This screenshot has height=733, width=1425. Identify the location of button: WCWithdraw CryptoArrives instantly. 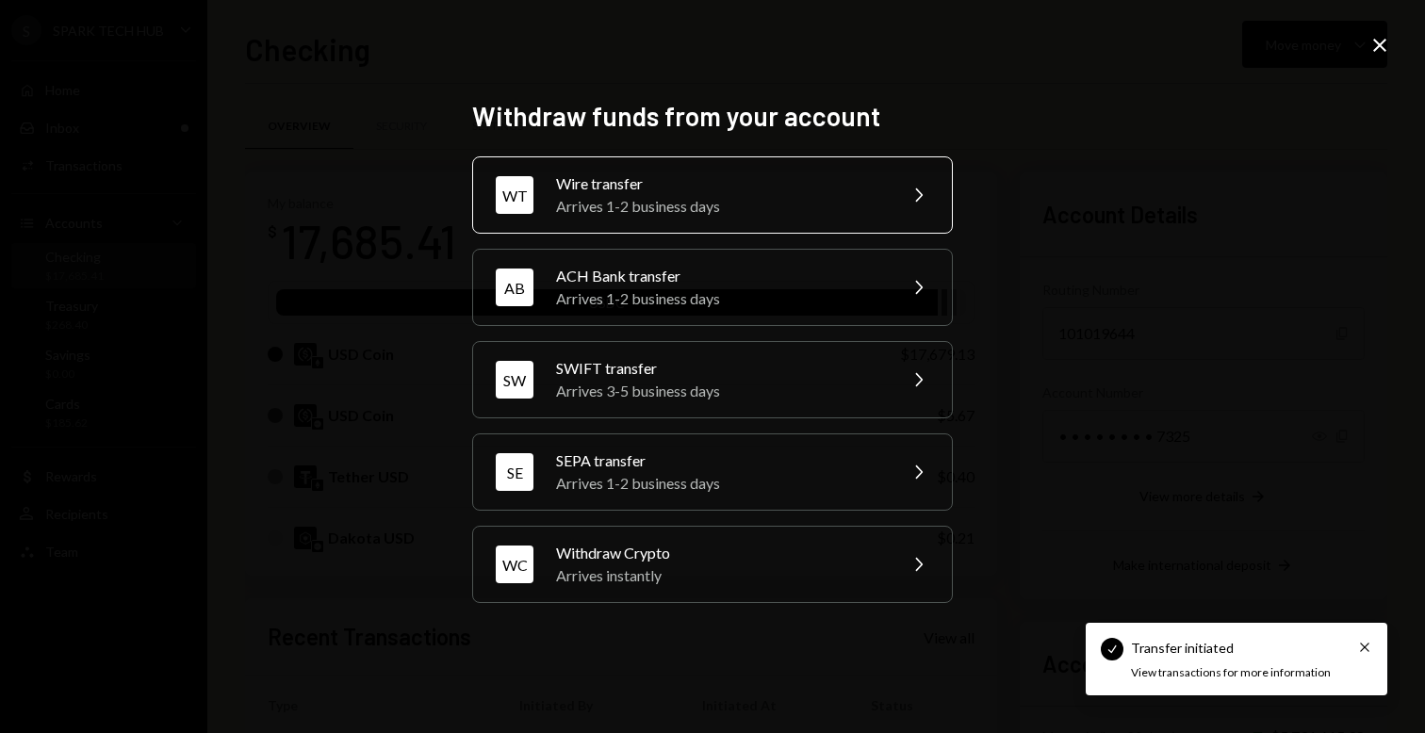
(713, 565).